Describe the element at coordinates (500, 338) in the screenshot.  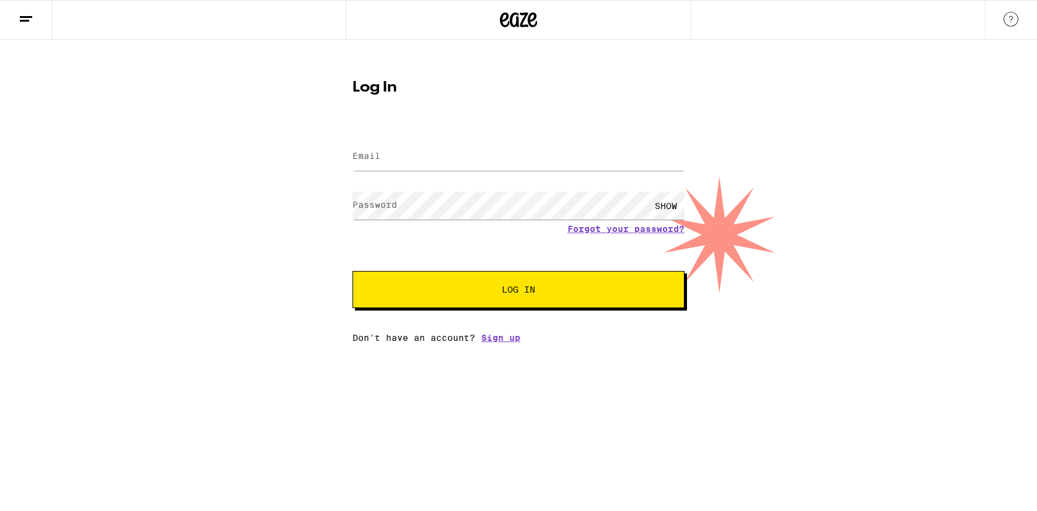
I see `a: Sign up` at that location.